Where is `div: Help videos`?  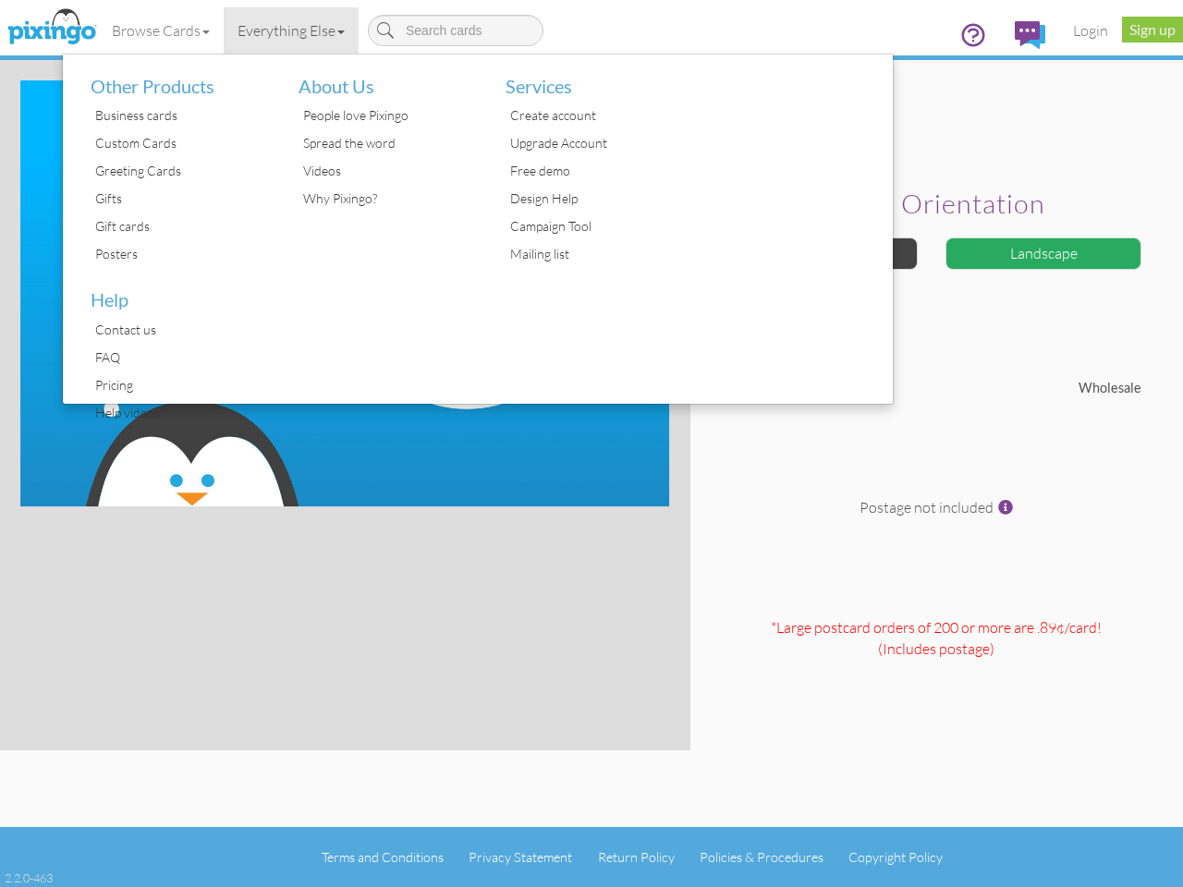 div: Help videos is located at coordinates (180, 413).